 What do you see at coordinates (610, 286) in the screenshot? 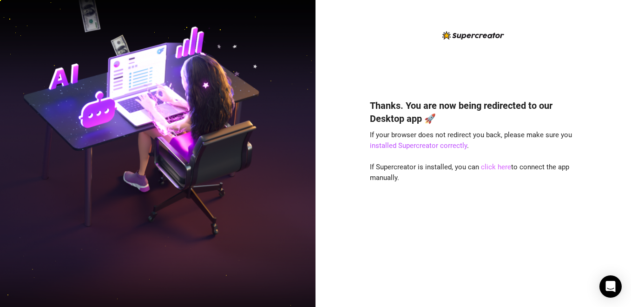
I see `div: Open Intercom Messenger` at bounding box center [610, 286].